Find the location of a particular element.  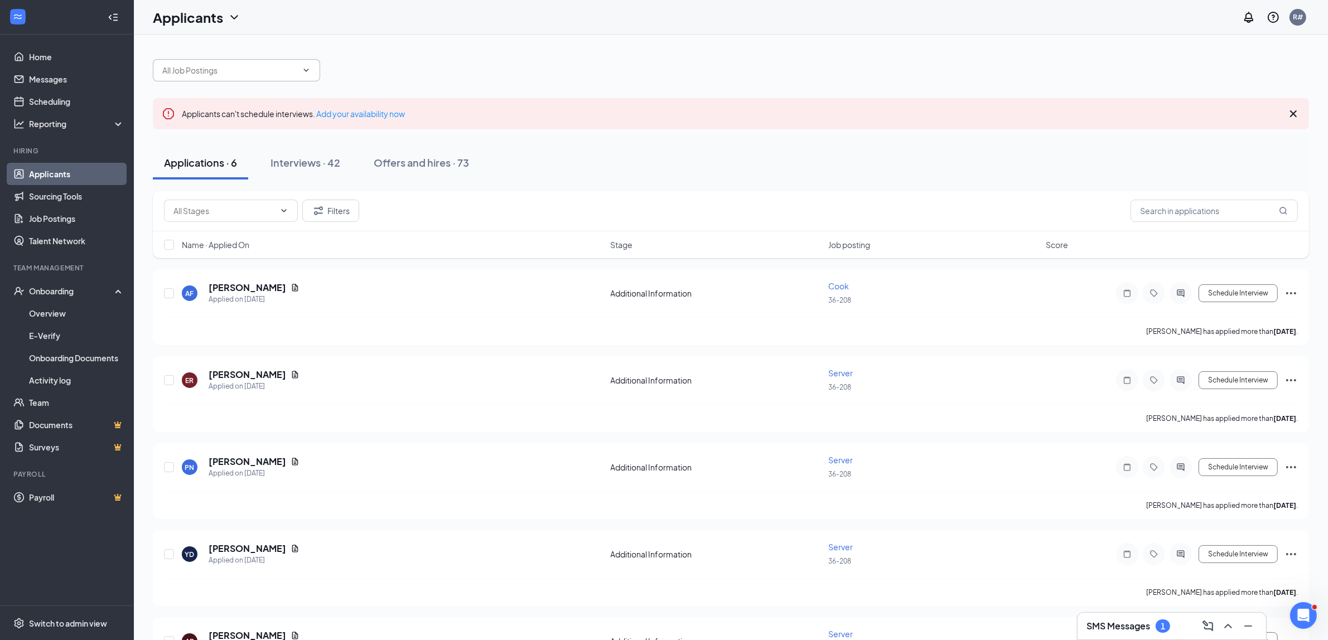

div: ER is located at coordinates (190, 380).